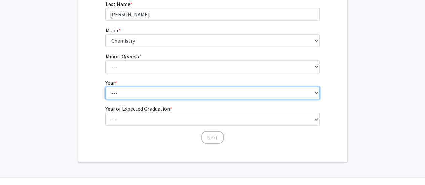 This screenshot has height=185, width=425. Describe the element at coordinates (212, 137) in the screenshot. I see `button: Next` at that location.